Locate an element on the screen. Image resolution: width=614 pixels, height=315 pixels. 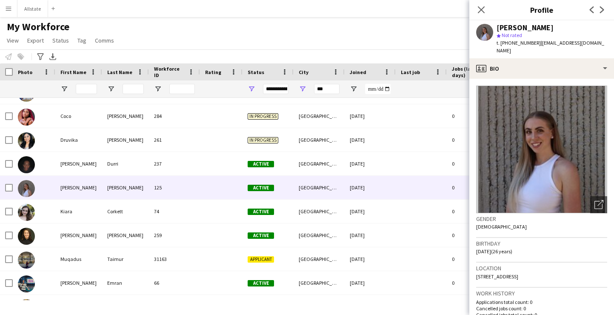
img: Oren Emran is located at coordinates (26, 284).